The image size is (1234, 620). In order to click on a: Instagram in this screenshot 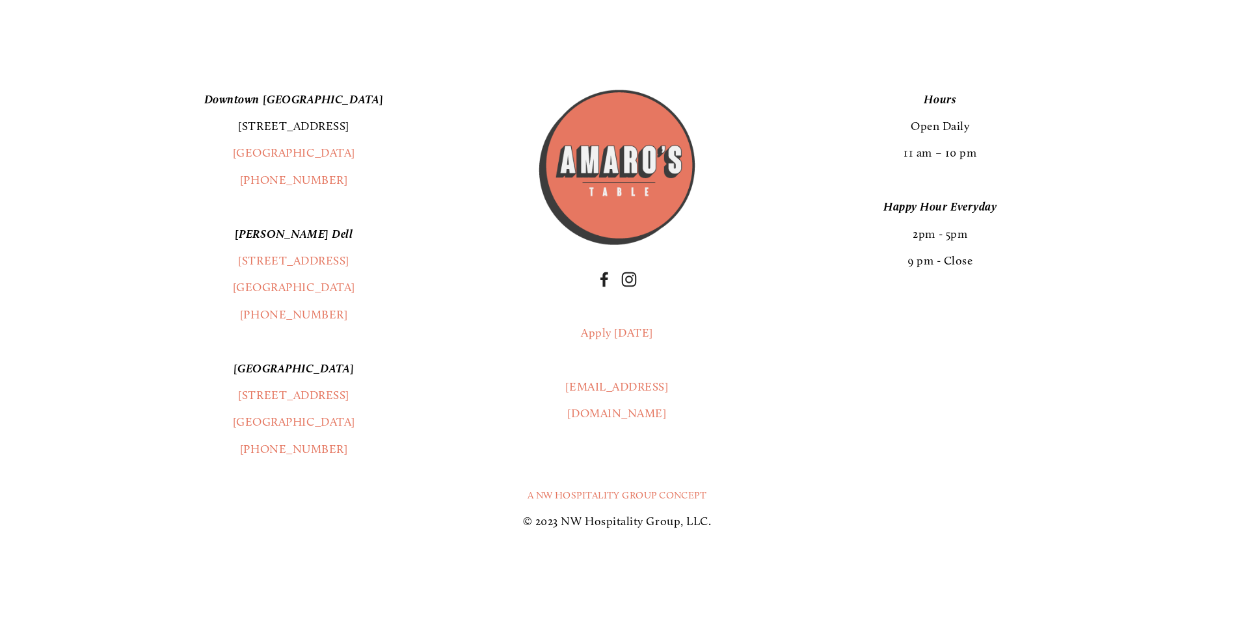, I will do `click(629, 280)`.